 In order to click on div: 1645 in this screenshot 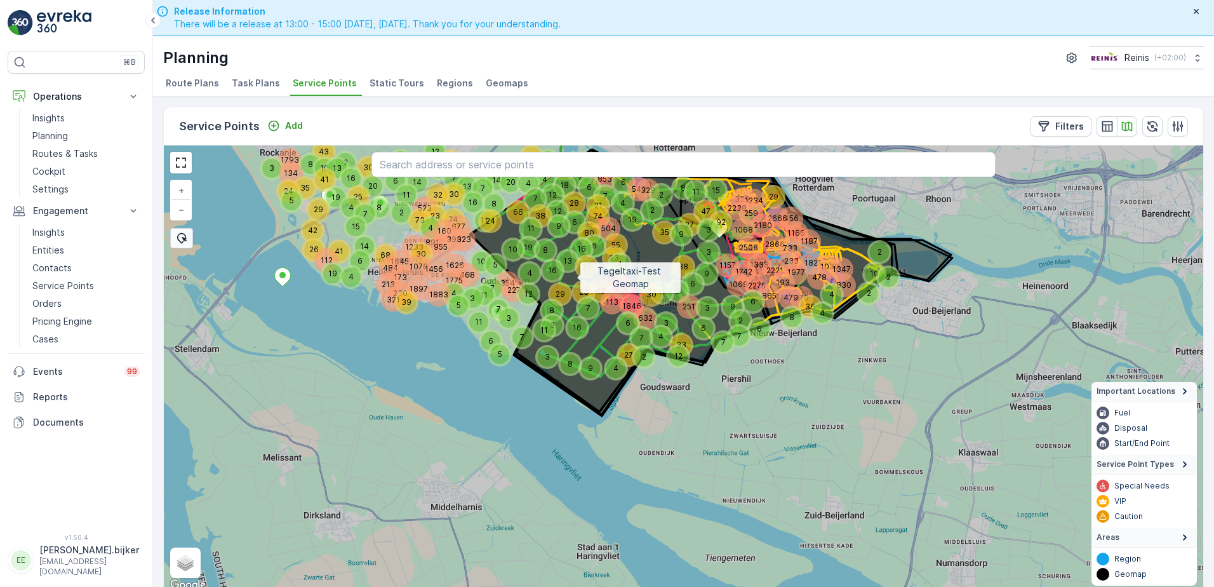, I will do `click(394, 256)`.